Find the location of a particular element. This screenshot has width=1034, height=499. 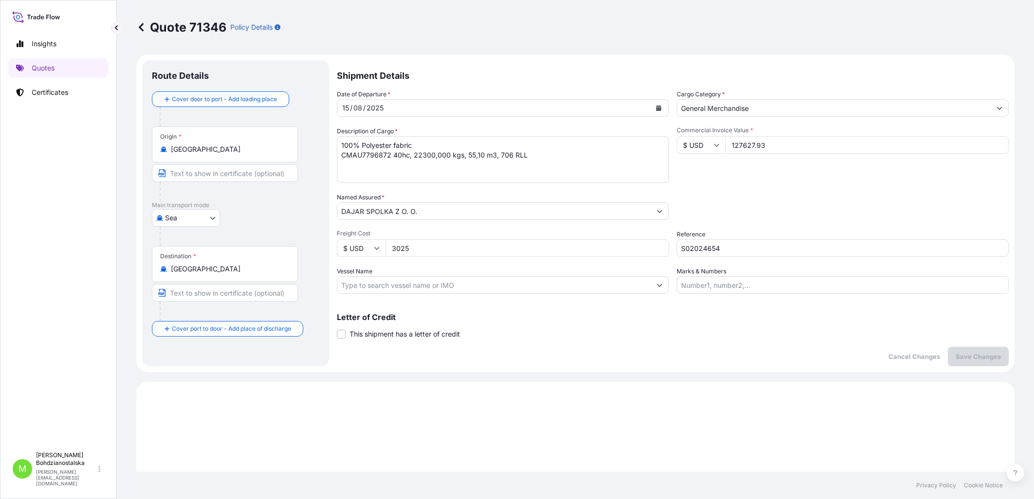

p: Letter of Credit is located at coordinates (673, 317).